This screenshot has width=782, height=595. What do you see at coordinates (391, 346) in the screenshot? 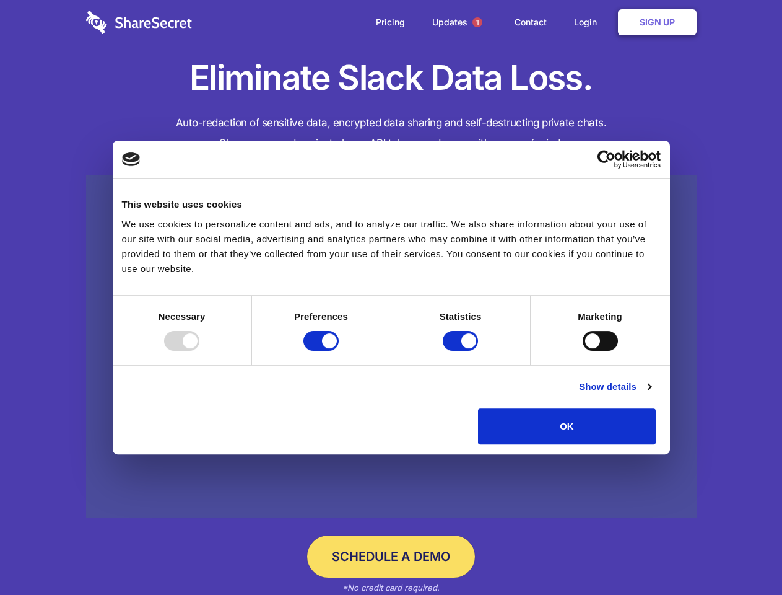
I see `a: Wistia video thumbnail` at bounding box center [391, 346].